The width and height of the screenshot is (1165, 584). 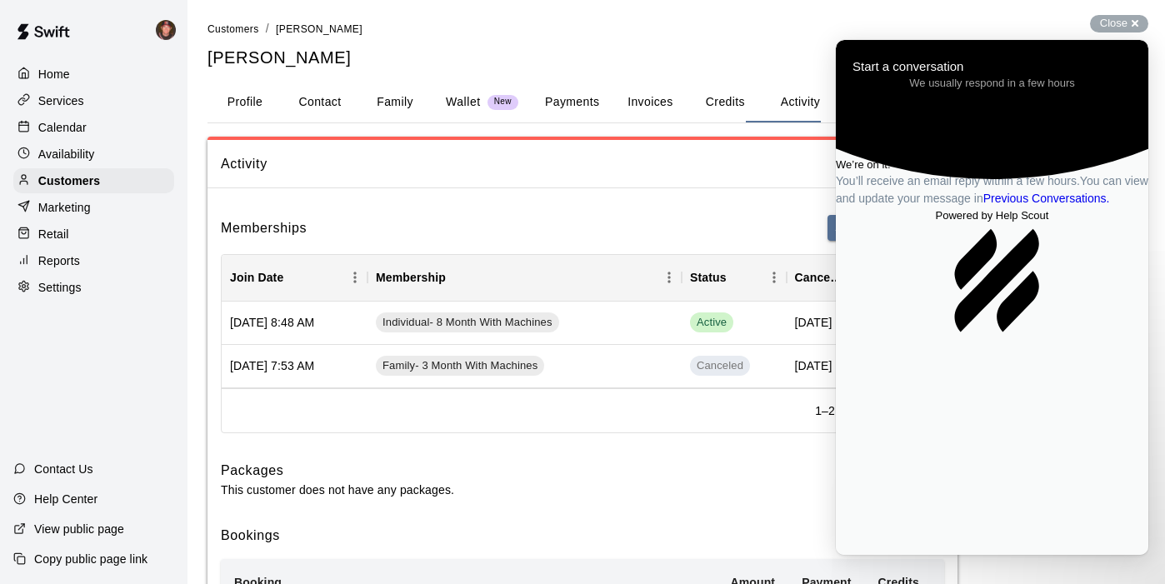 I want to click on p: View public page, so click(x=79, y=529).